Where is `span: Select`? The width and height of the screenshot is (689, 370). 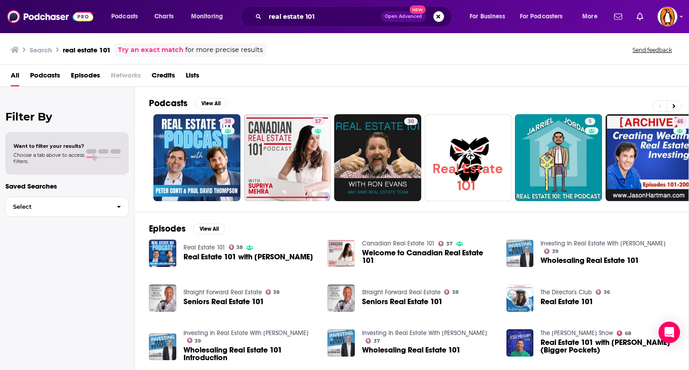 span: Select is located at coordinates (57, 207).